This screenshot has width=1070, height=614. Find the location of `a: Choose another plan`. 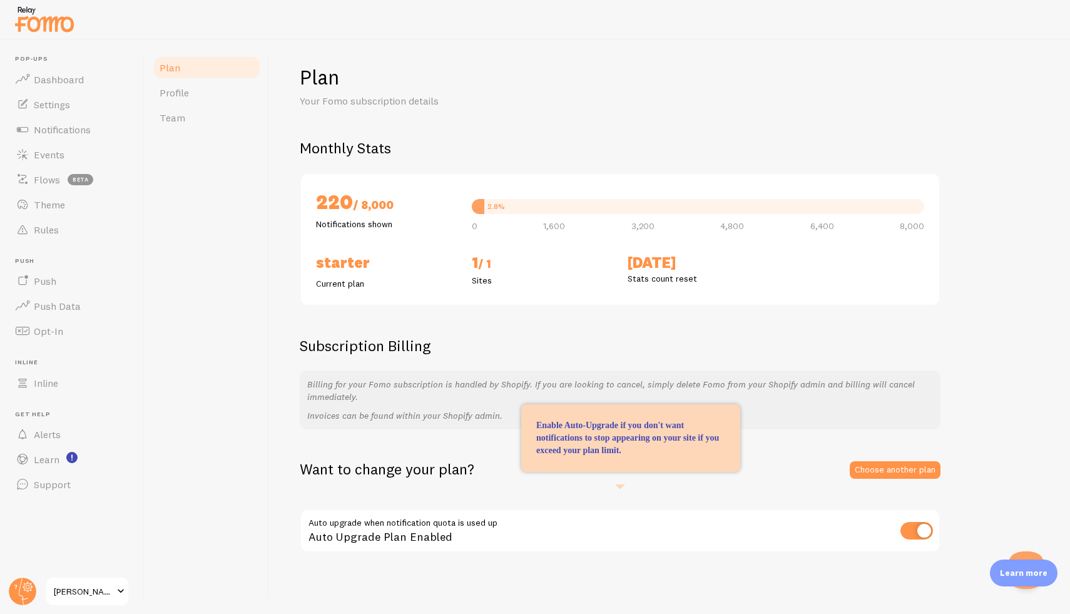

a: Choose another plan is located at coordinates (895, 470).